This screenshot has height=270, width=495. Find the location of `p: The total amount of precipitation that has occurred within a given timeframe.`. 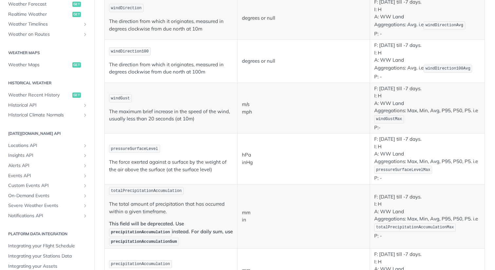

p: The total amount of precipitation that has occurred within a given timeframe. is located at coordinates (171, 207).